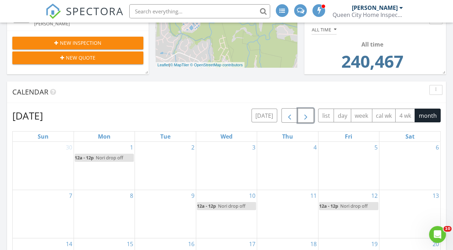  I want to click on img: The Best Home Inspection Software - Spectora, so click(53, 11).